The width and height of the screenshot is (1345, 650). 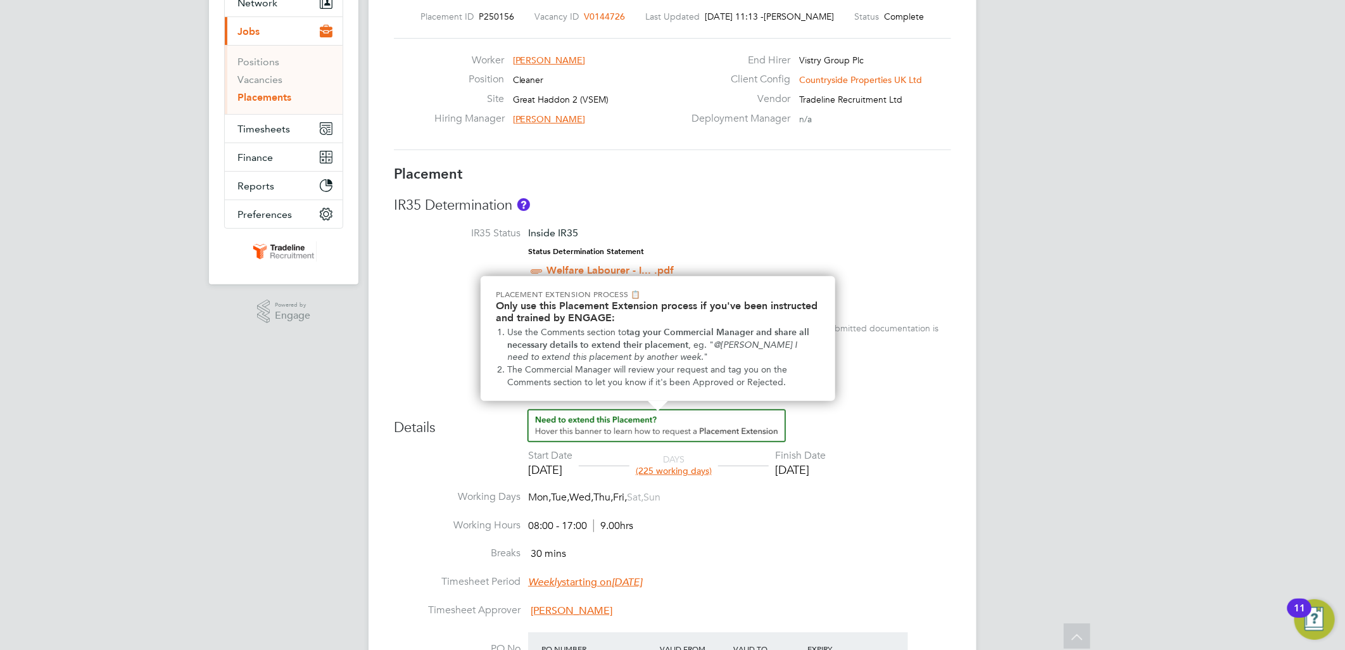 What do you see at coordinates (561, 99) in the screenshot?
I see `span: Great Haddon 2 (VSEM)` at bounding box center [561, 99].